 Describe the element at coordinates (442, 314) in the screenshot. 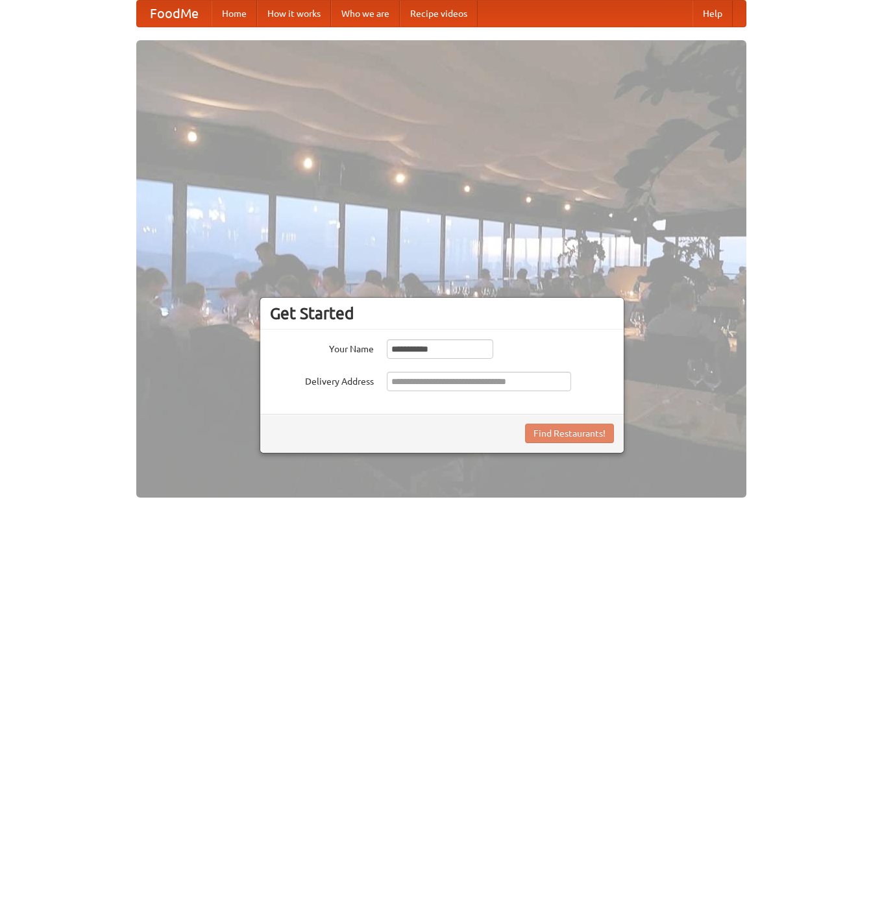

I see `h3: Get Started` at that location.